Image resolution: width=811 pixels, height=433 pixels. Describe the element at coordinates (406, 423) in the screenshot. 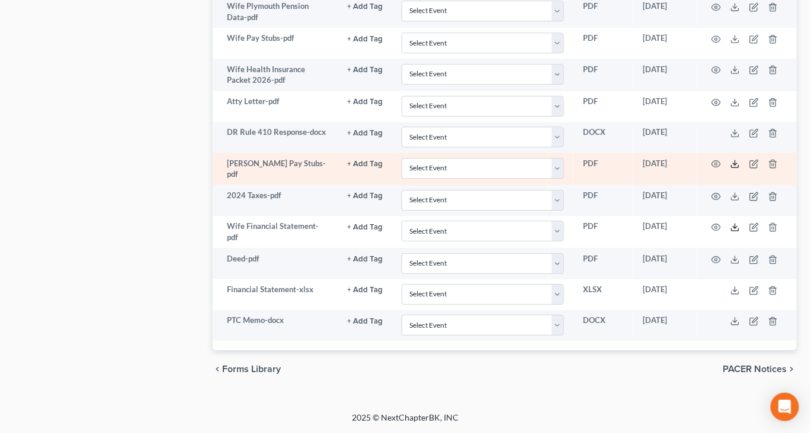

I see `div: 2025 © NextChapterBK, INC` at that location.